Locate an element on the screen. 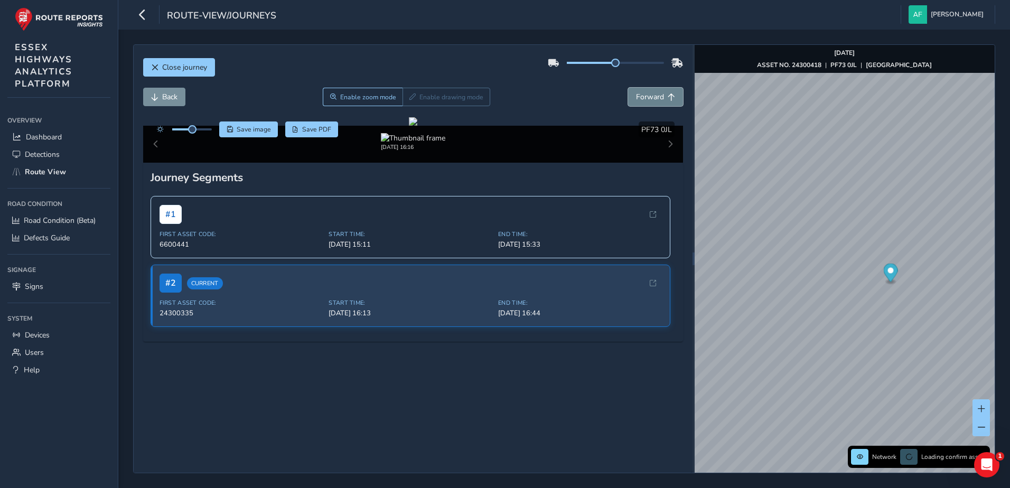  button: PDF is located at coordinates (312, 129).